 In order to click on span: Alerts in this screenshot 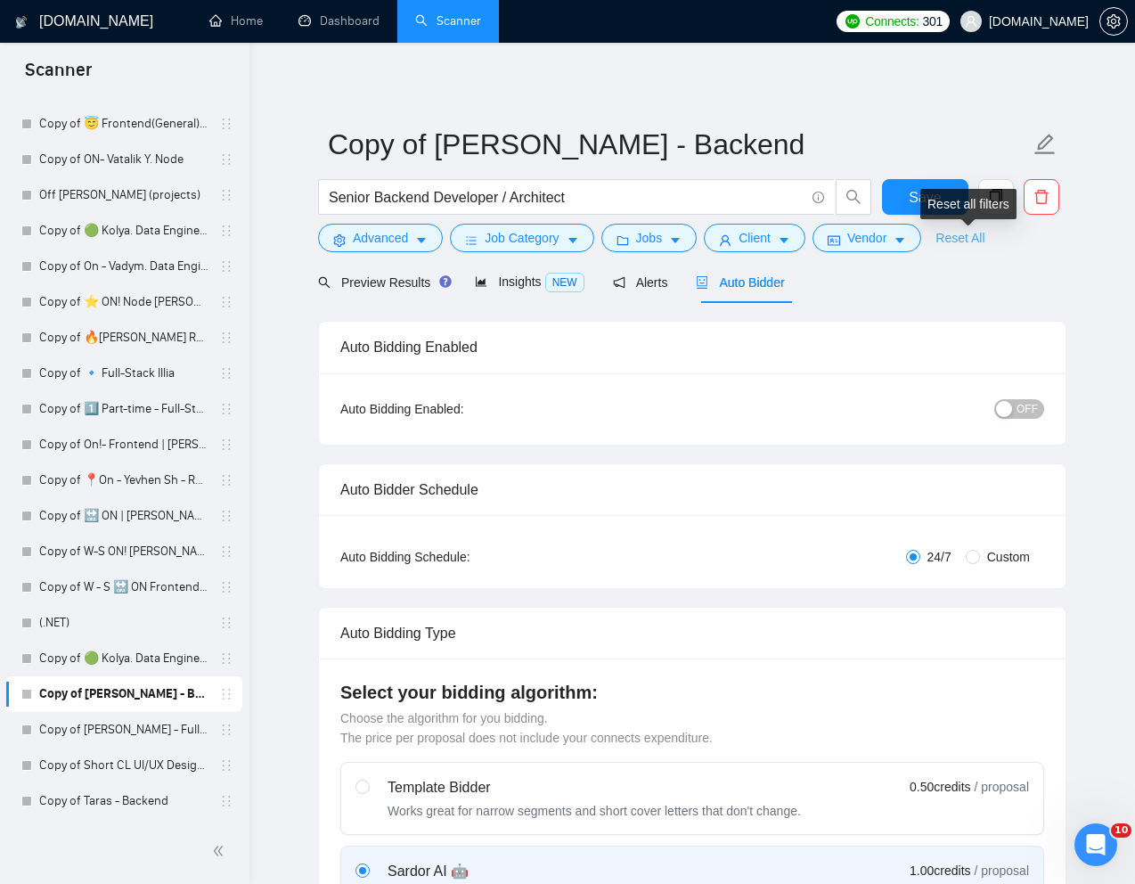, I will do `click(641, 282)`.